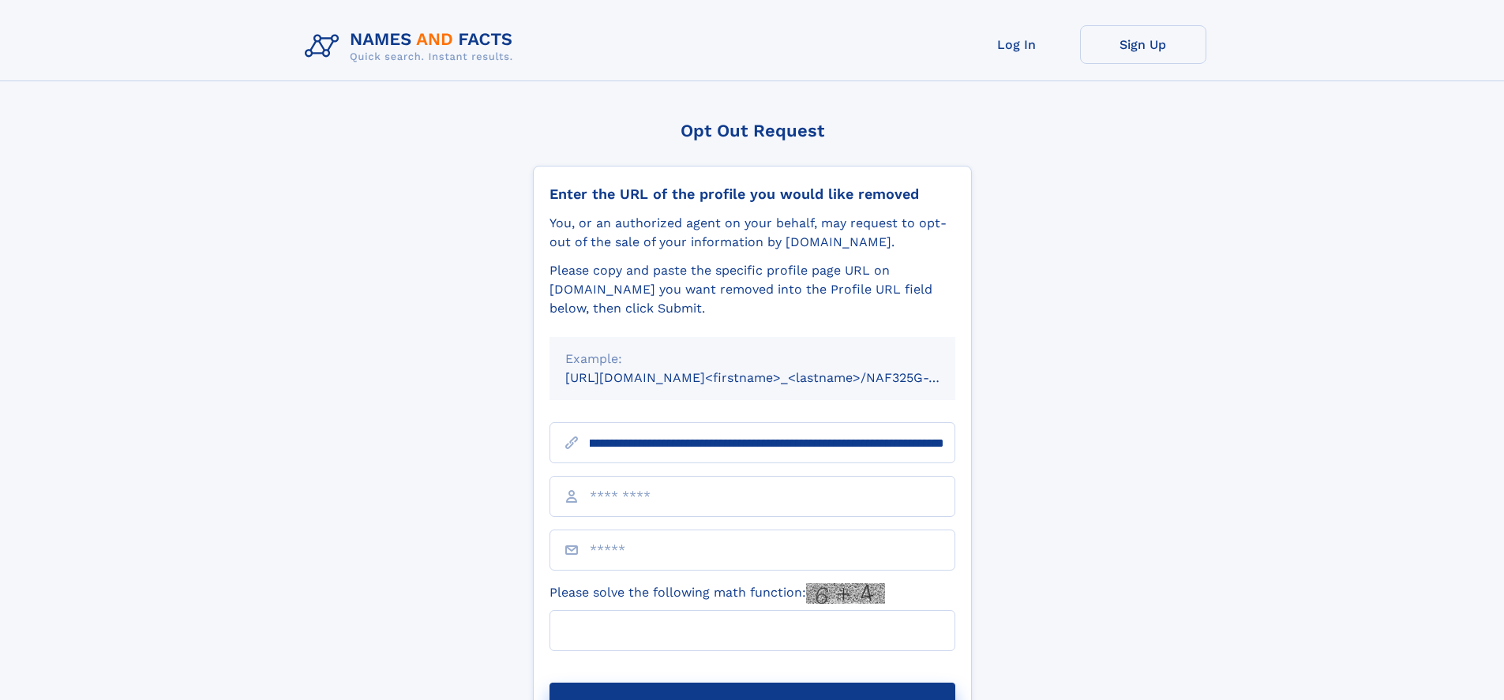 This screenshot has width=1504, height=700. I want to click on img: Logo Names and Facts, so click(412, 47).